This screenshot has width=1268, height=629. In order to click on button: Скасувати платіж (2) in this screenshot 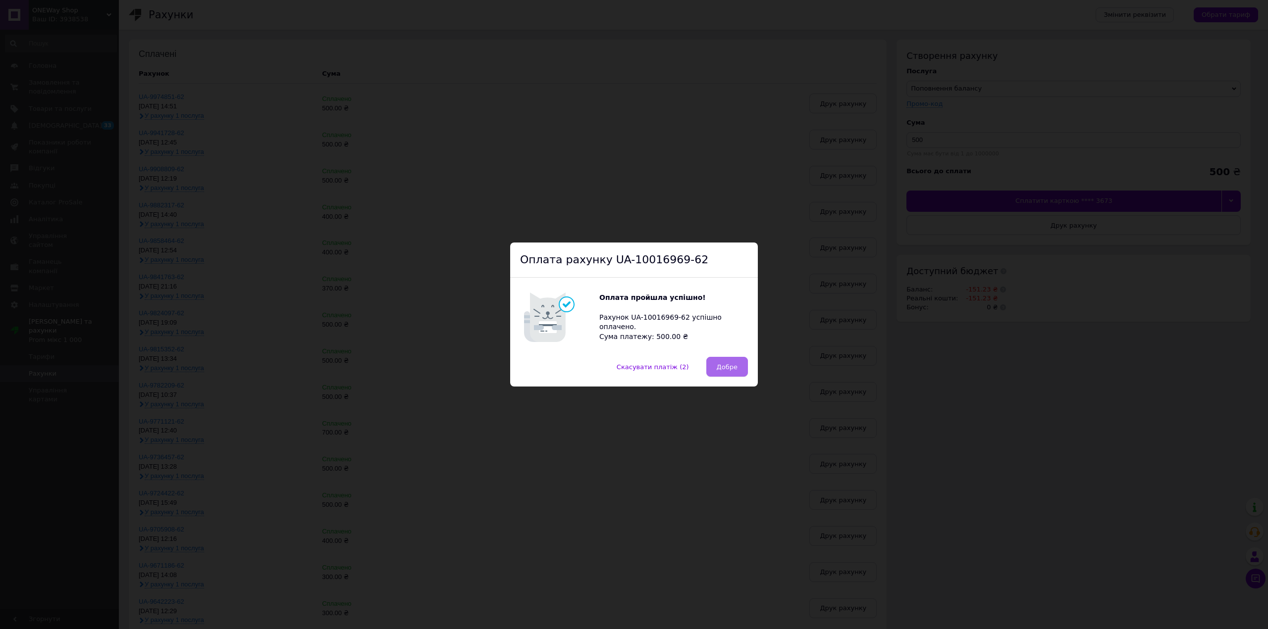, I will do `click(653, 367)`.